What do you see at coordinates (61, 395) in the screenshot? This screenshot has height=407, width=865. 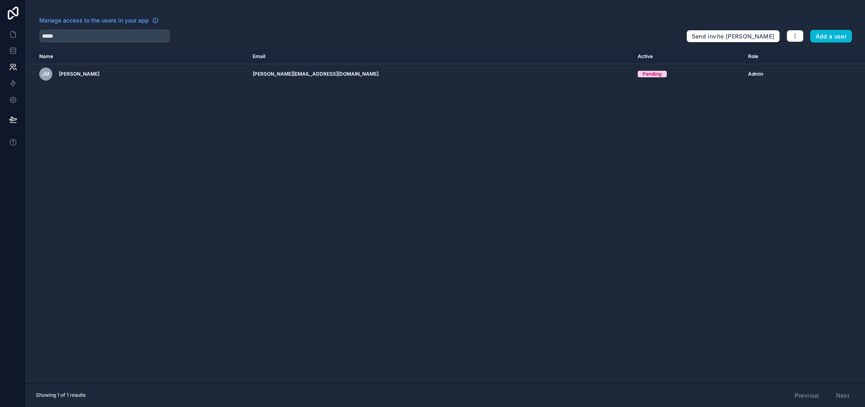 I see `span: Showing 1 of 1 results` at bounding box center [61, 395].